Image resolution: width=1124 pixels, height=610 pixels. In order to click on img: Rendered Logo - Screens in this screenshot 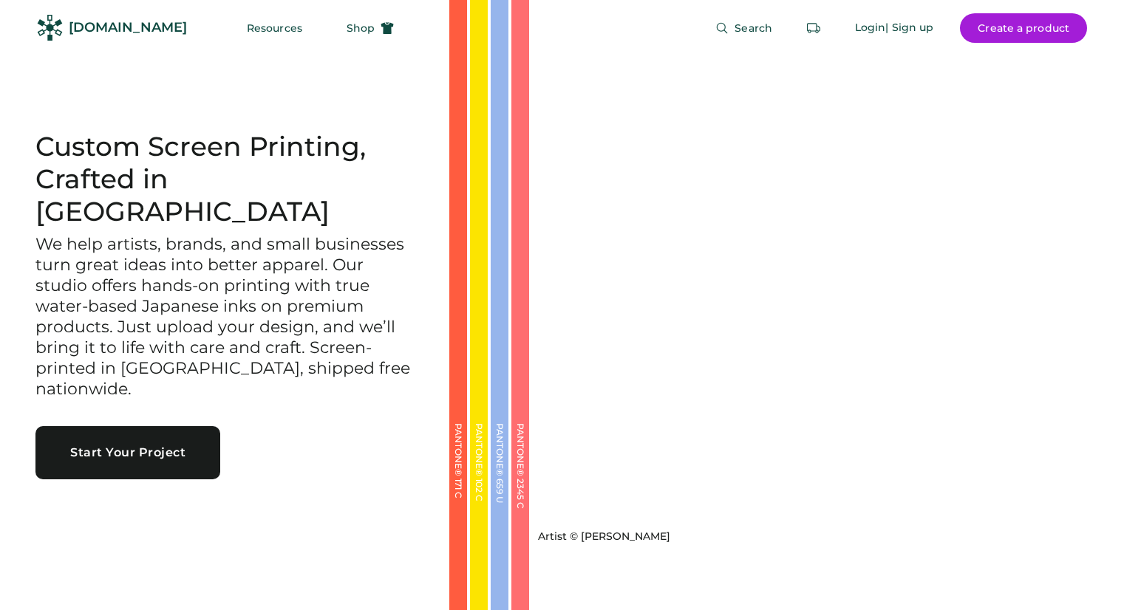, I will do `click(49, 27)`.